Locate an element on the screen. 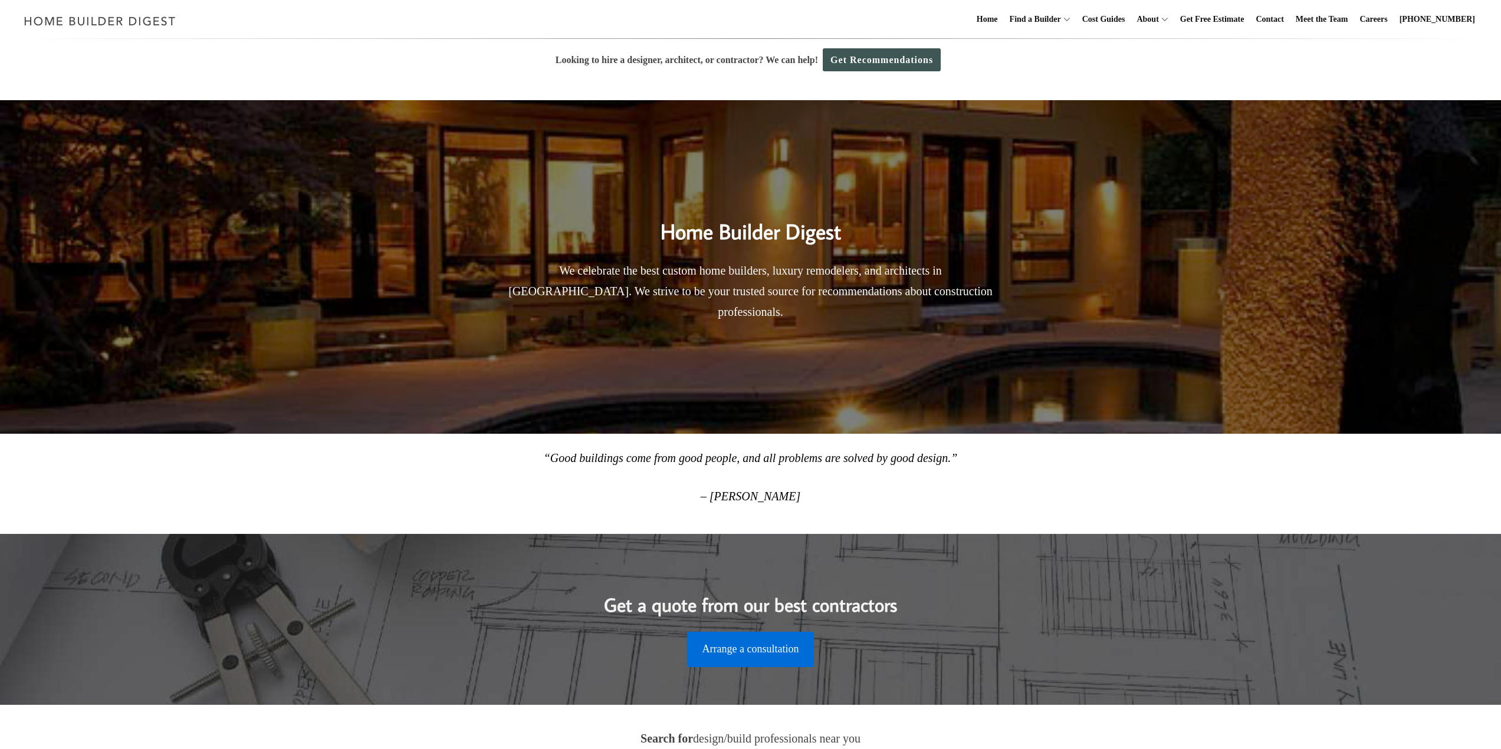 Image resolution: width=1501 pixels, height=749 pixels. a: Contact is located at coordinates (1269, 19).